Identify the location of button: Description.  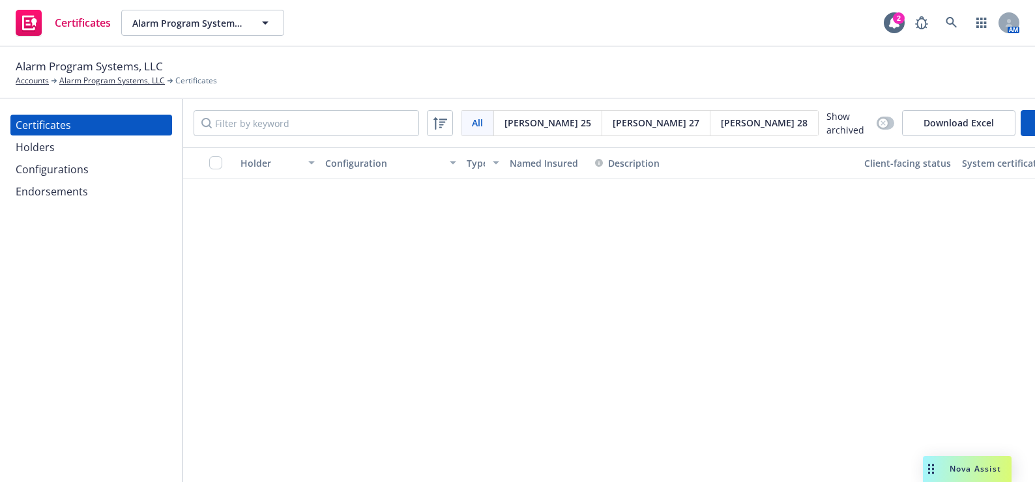
(627, 163).